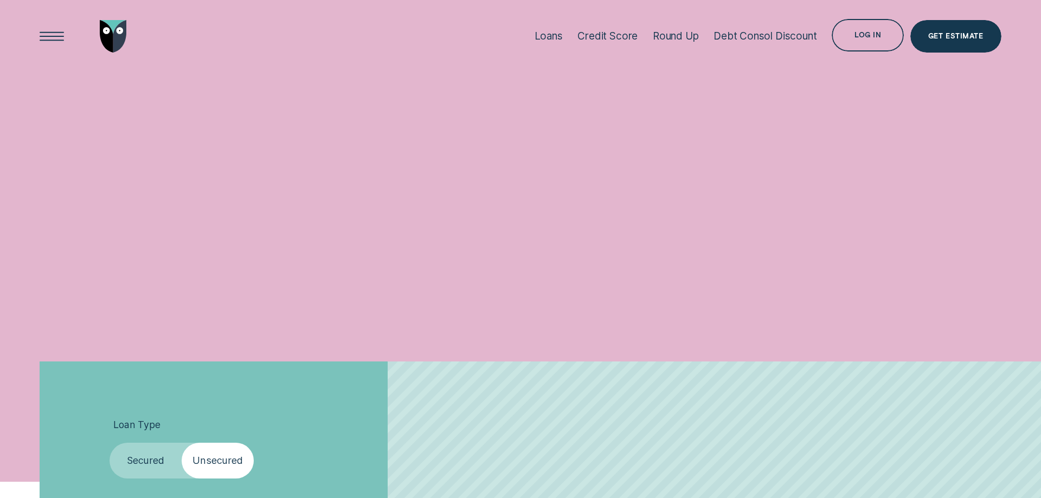  What do you see at coordinates (113, 36) in the screenshot?
I see `img: Wisr` at bounding box center [113, 36].